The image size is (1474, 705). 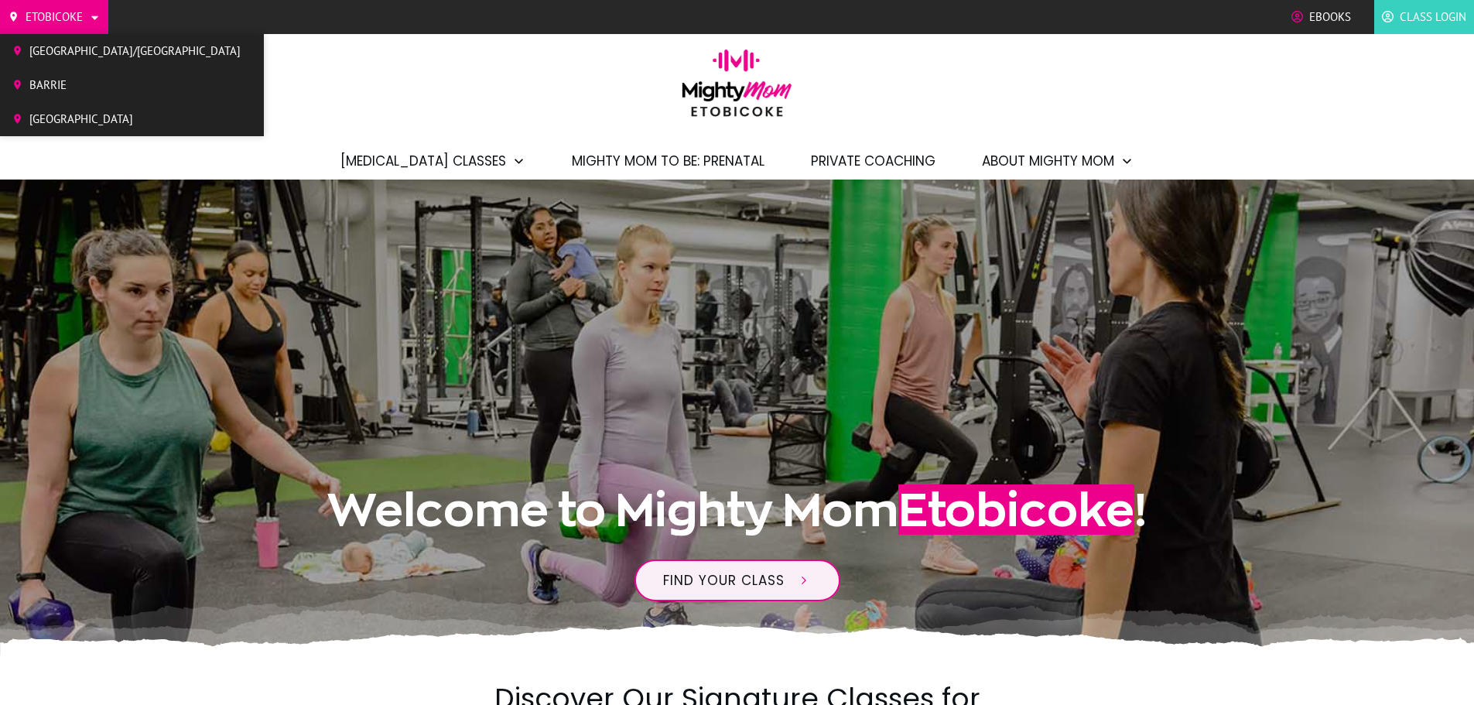 What do you see at coordinates (1321, 17) in the screenshot?
I see `a: Ebooks` at bounding box center [1321, 17].